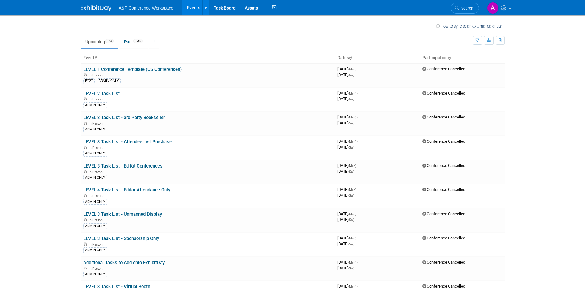 The height and width of the screenshot is (290, 585). I want to click on a: Sort by Participation Type, so click(450, 58).